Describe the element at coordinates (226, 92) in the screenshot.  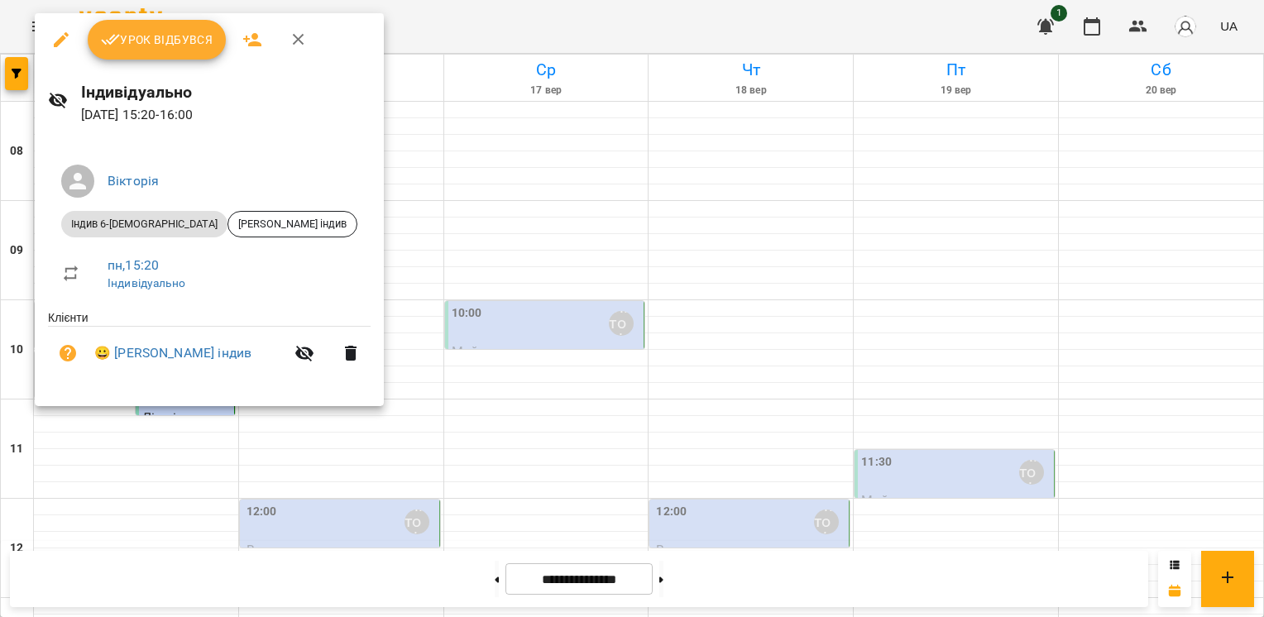
I see `h6: Індивідуально` at that location.